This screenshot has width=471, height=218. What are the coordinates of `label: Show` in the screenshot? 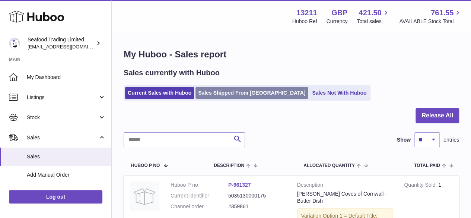 It's located at (403, 140).